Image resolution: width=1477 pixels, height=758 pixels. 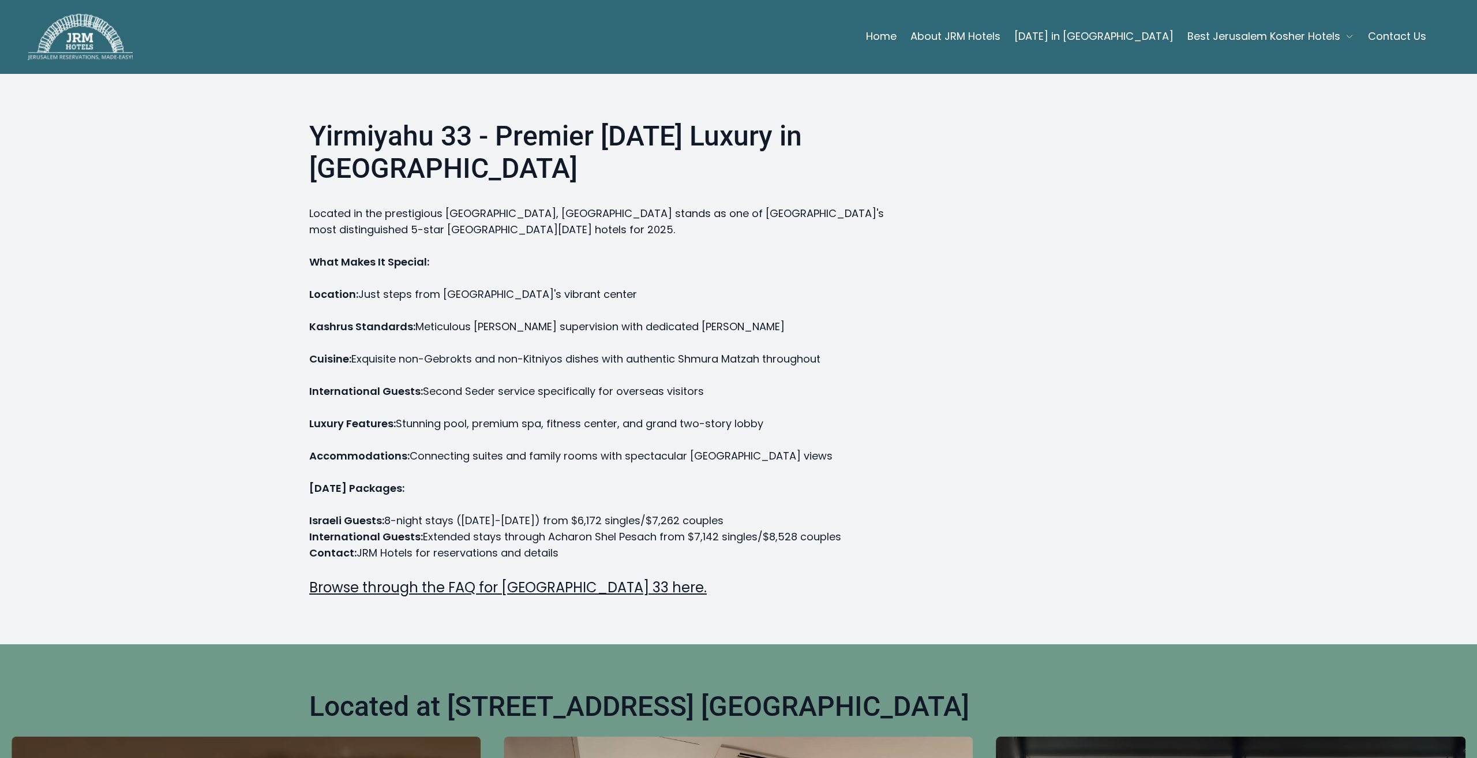 What do you see at coordinates (80, 37) in the screenshot?
I see `img: JRM Hotels` at bounding box center [80, 37].